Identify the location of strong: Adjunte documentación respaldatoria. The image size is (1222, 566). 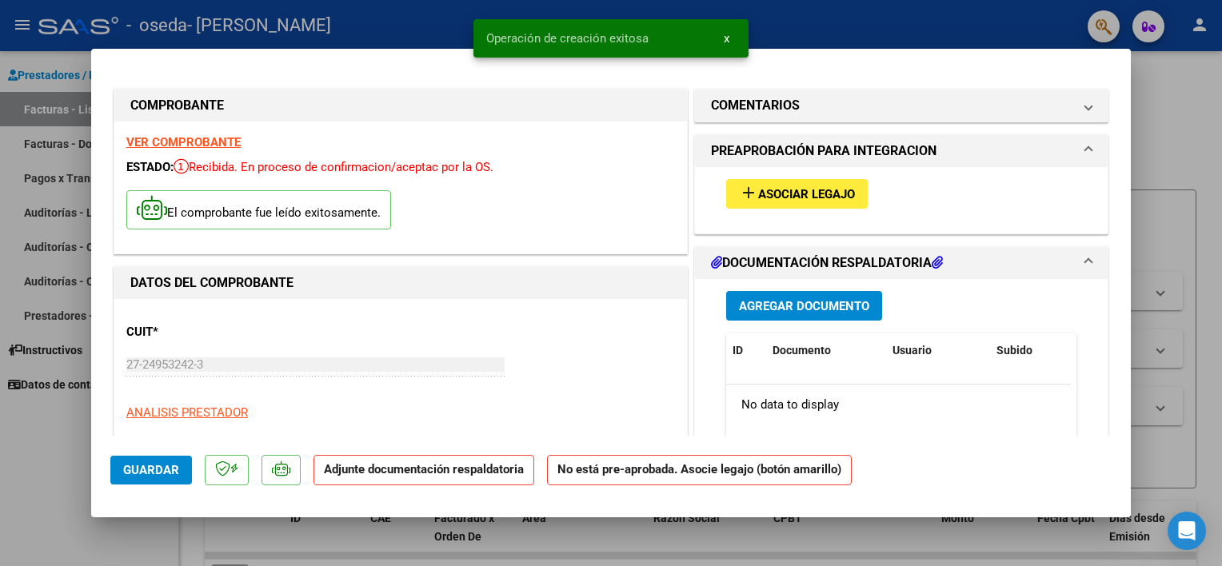
(424, 469).